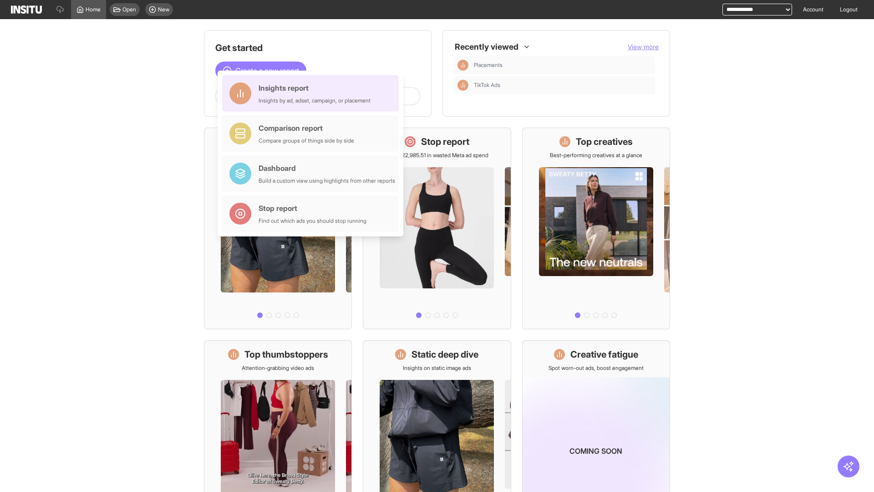 Image resolution: width=874 pixels, height=492 pixels. Describe the element at coordinates (312, 208) in the screenshot. I see `div: Stop report` at that location.